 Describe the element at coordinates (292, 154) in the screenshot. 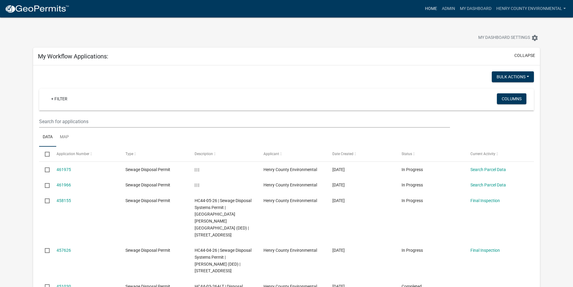

I see `datatable-header-cell: Applicant` at that location.